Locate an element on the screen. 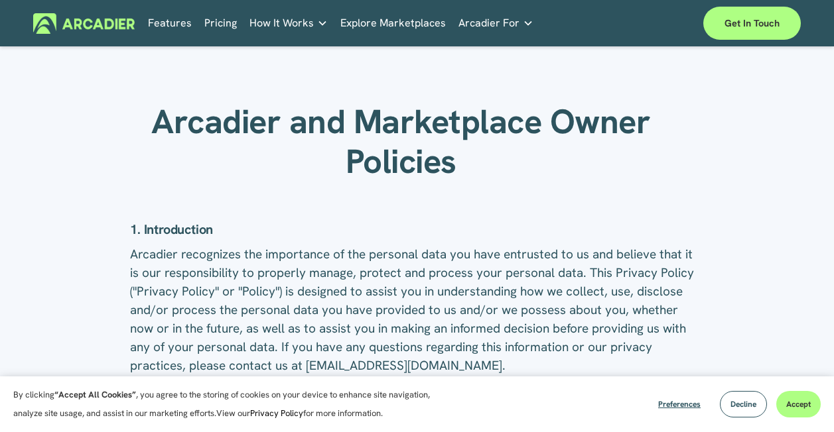 The height and width of the screenshot is (432, 834). p: By clicking , you agree to the storing of cookies on your device to enhance site navigation, anal... is located at coordinates (229, 404).